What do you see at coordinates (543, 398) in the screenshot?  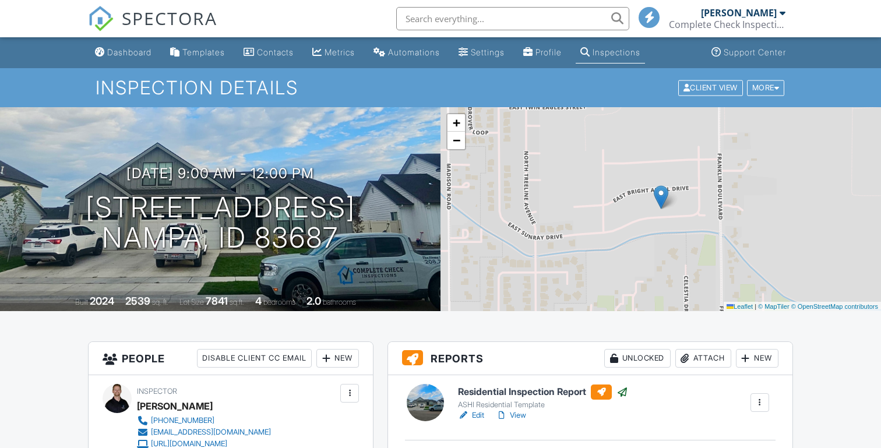 I see `a: Residential Inspection Report ASHI Residential Template` at bounding box center [543, 398].